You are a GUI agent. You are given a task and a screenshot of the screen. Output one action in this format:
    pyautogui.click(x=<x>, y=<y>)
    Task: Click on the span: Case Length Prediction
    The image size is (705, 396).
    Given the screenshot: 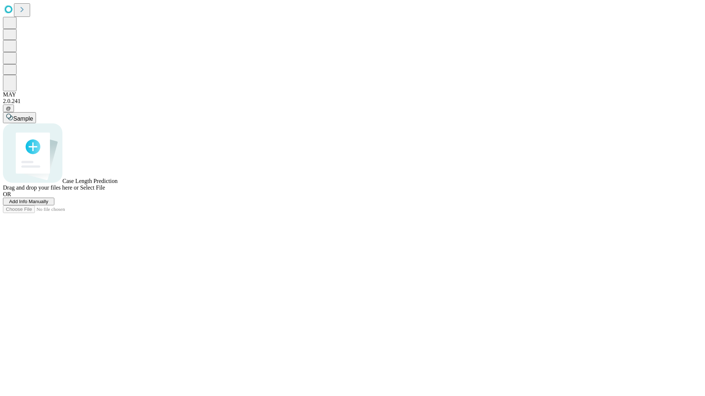 What is the action you would take?
    pyautogui.click(x=90, y=181)
    